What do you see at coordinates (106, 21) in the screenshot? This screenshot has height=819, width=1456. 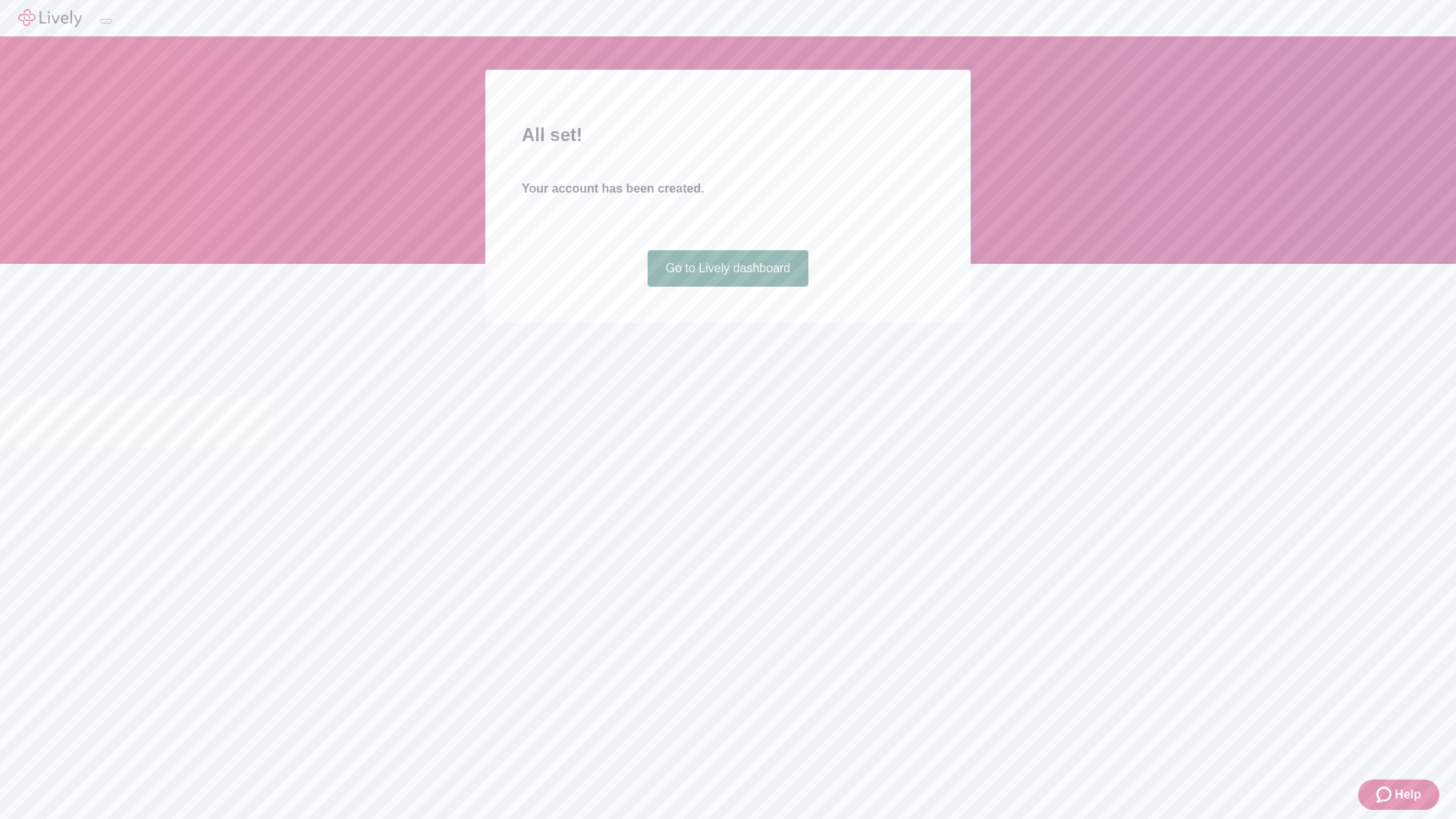 I see `button: Log out` at bounding box center [106, 21].